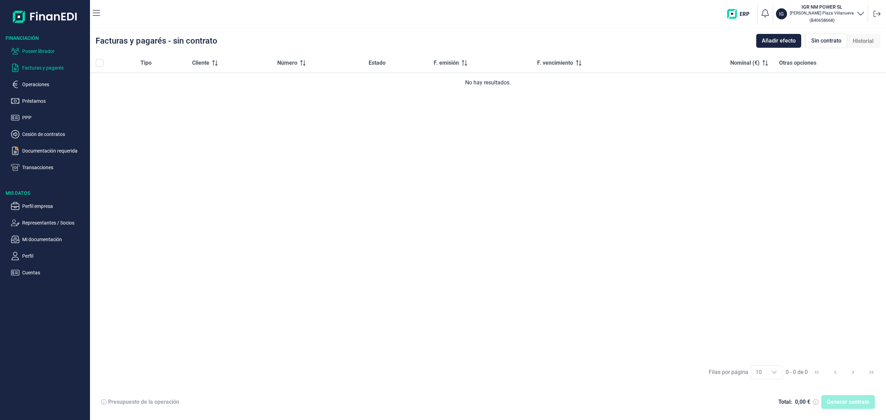  Describe the element at coordinates (798, 63) in the screenshot. I see `span: Otras opciones` at that location.